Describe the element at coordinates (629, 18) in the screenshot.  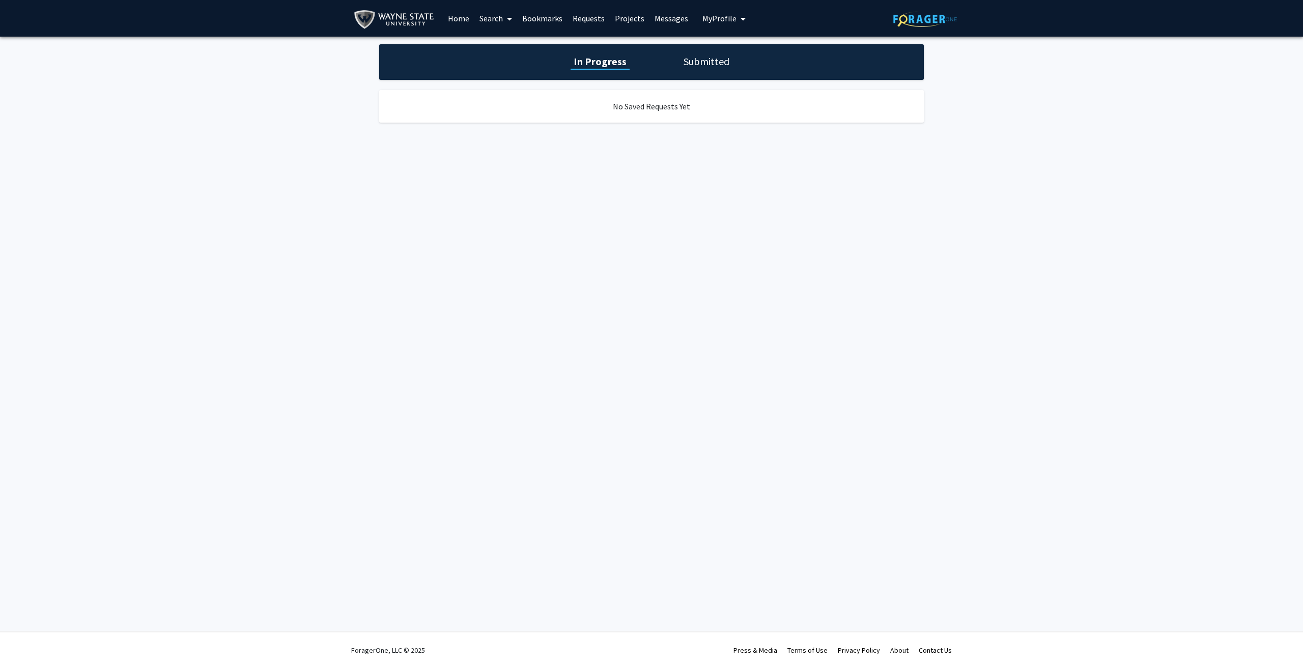
I see `a: Projects` at that location.